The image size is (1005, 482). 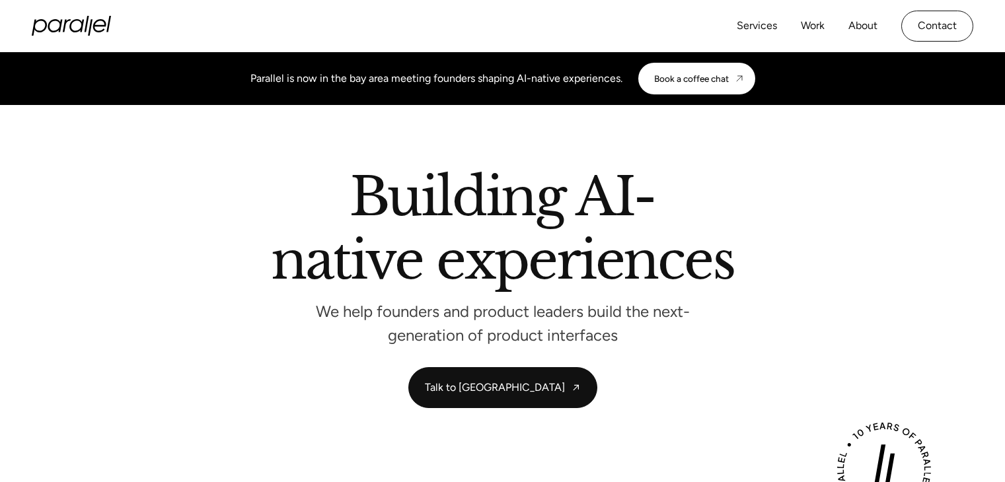 What do you see at coordinates (696, 79) in the screenshot?
I see `a: Book a coffee chat` at bounding box center [696, 79].